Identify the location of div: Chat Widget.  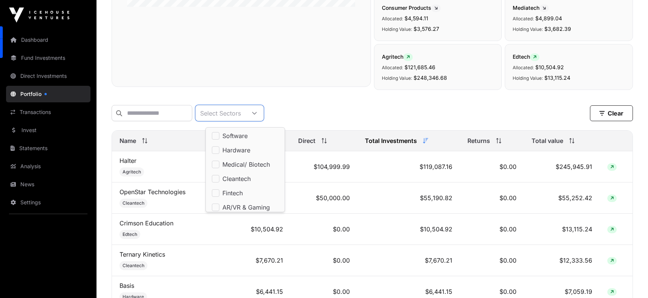
(629, 280).